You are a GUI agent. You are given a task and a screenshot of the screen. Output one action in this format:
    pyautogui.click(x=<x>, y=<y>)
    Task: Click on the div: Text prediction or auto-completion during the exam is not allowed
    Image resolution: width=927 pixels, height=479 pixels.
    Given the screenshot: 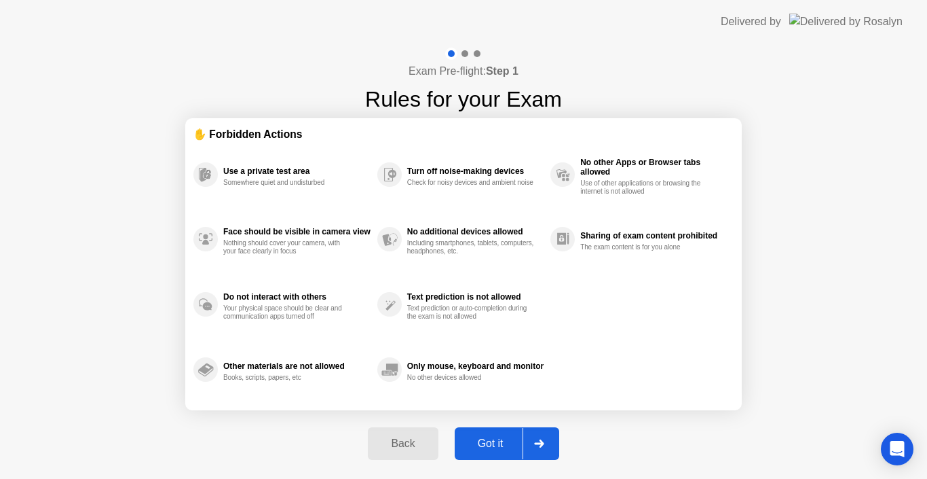 What is the action you would take?
    pyautogui.click(x=471, y=312)
    